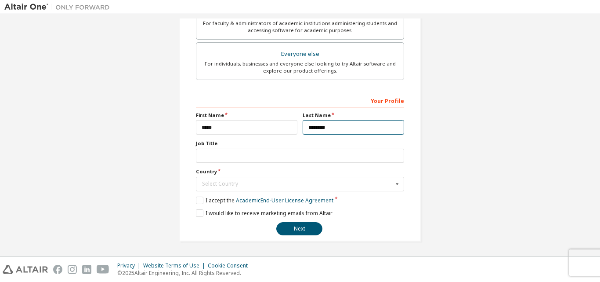 This screenshot has height=282, width=600. What do you see at coordinates (300, 54) in the screenshot?
I see `div: Everyone else` at bounding box center [300, 54].